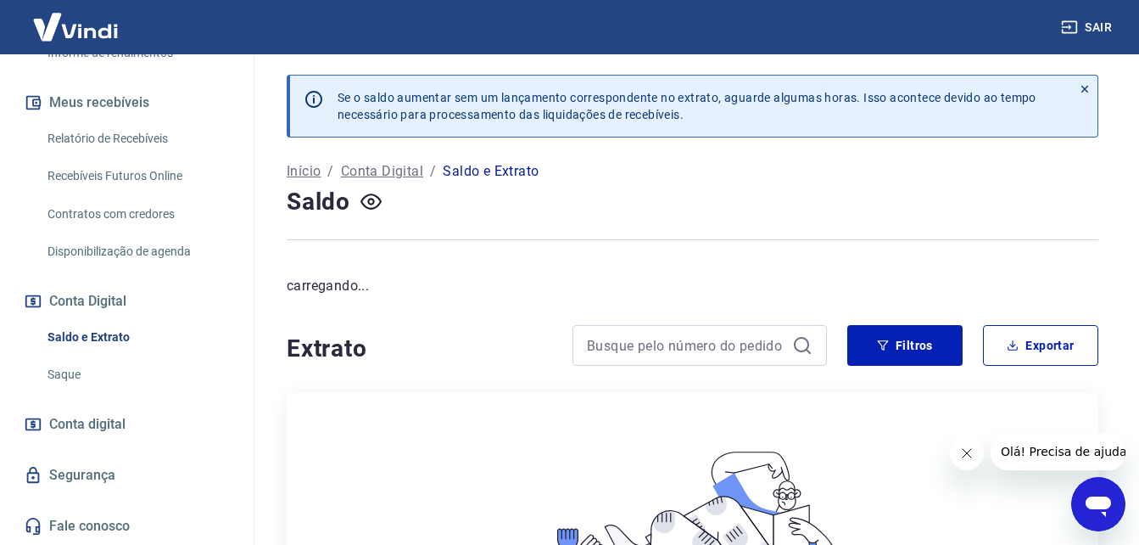 This screenshot has width=1139, height=545. Describe the element at coordinates (137, 337) in the screenshot. I see `a: Saldo e Extrato` at that location.